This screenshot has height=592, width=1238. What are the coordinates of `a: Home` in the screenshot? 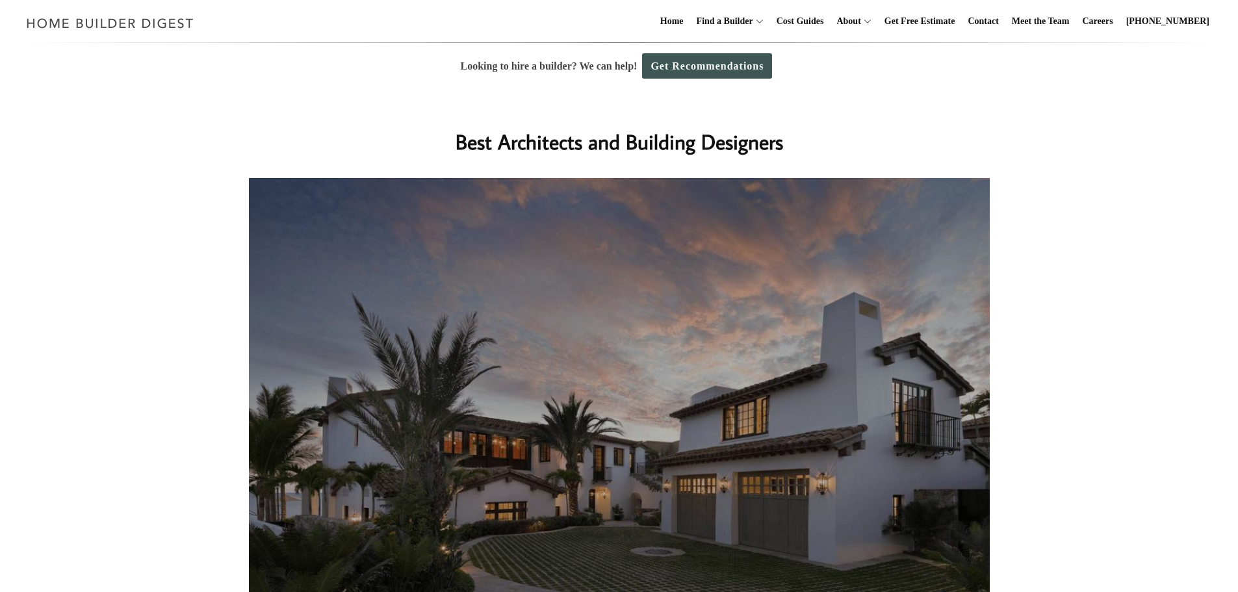 It's located at (672, 21).